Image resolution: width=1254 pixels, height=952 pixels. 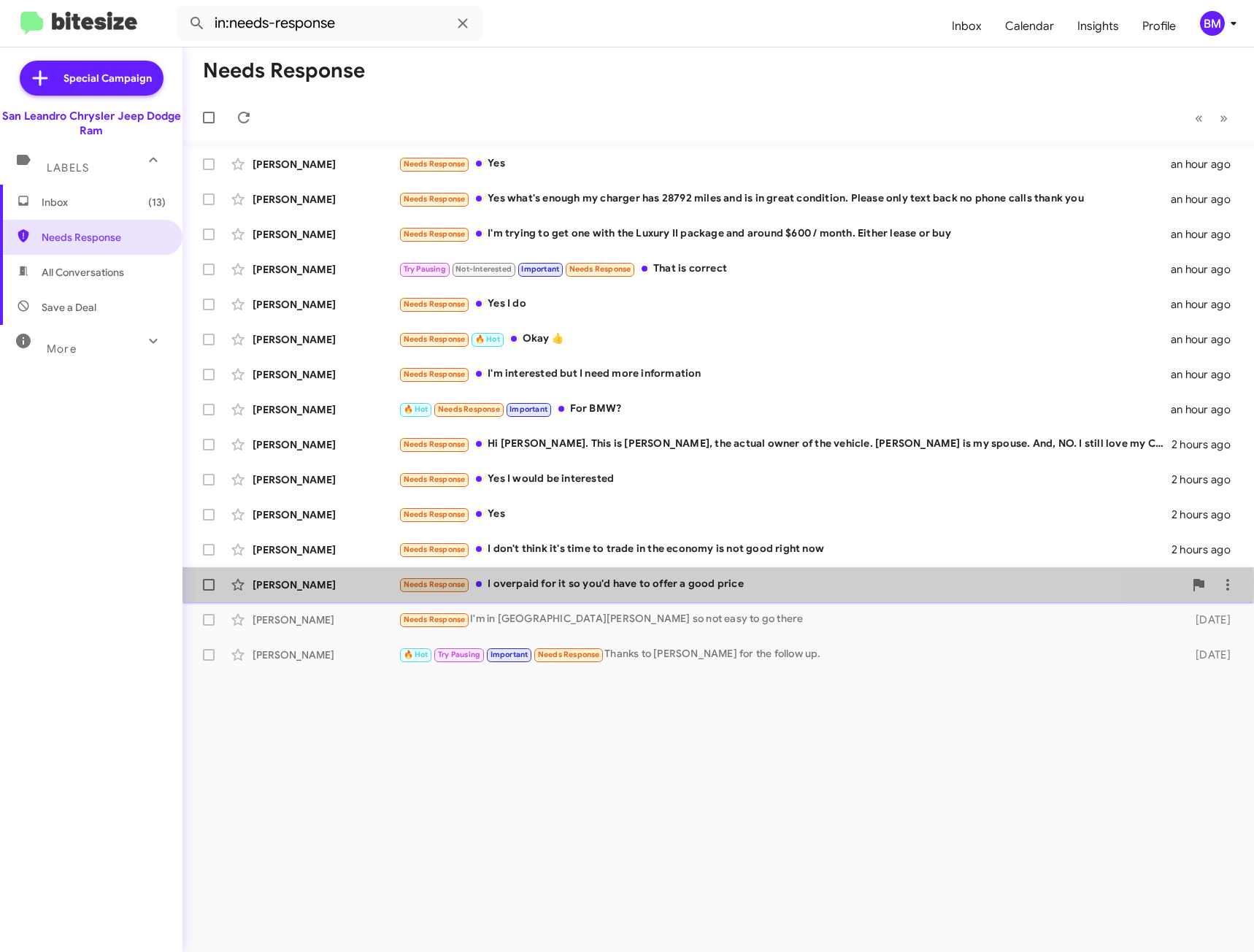 What do you see at coordinates (61, 349) in the screenshot?
I see `span: More` at bounding box center [61, 349].